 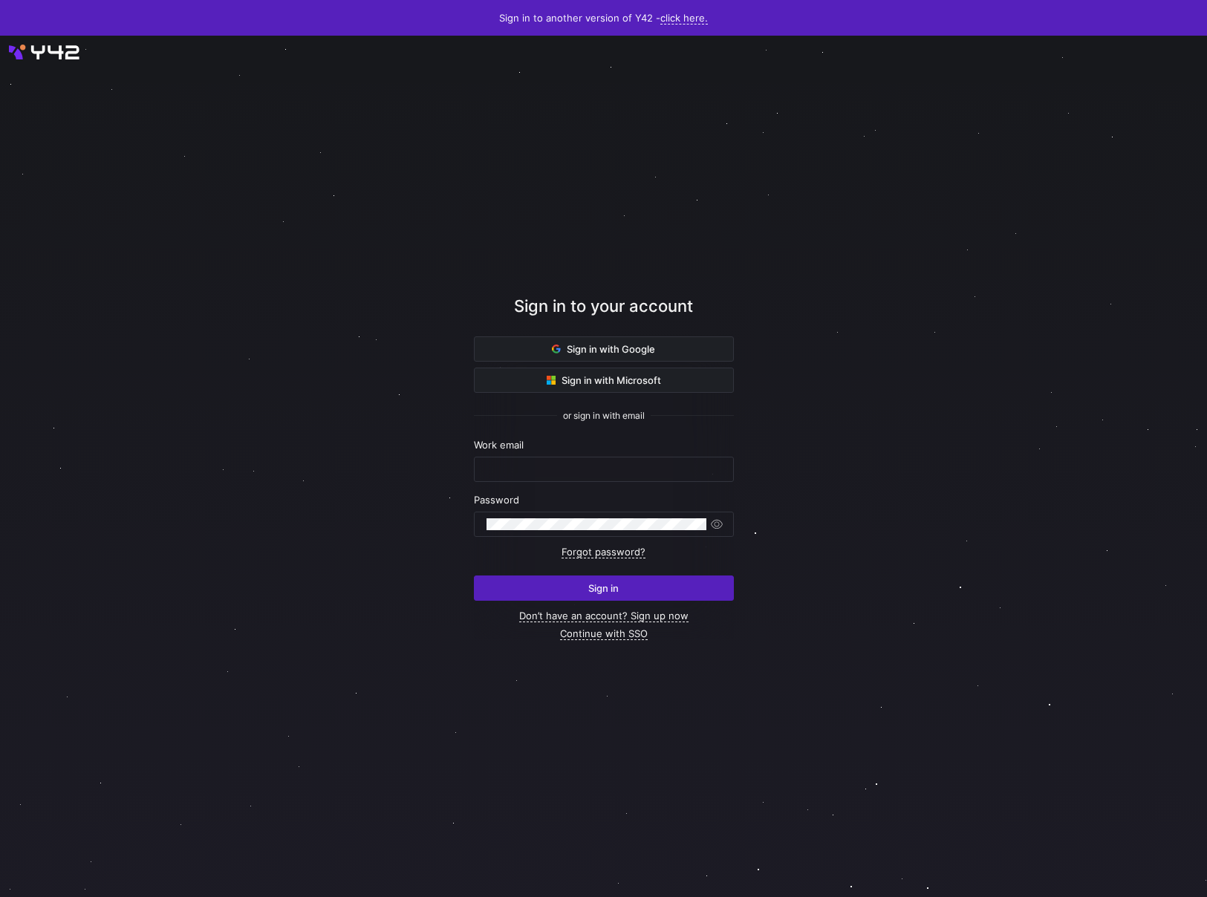 I want to click on span: Work email, so click(x=498, y=445).